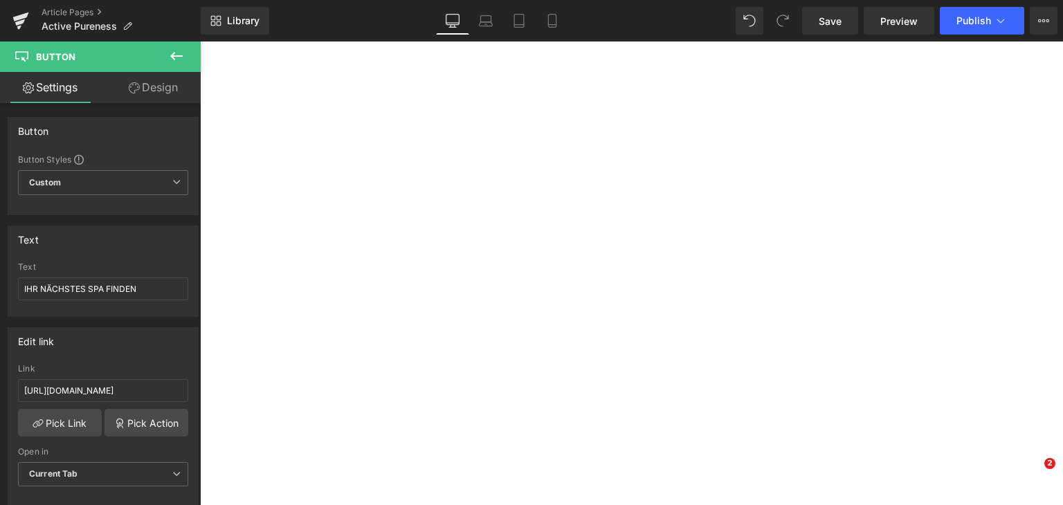 Image resolution: width=1063 pixels, height=505 pixels. Describe the element at coordinates (79, 26) in the screenshot. I see `span: Active Pureness` at that location.